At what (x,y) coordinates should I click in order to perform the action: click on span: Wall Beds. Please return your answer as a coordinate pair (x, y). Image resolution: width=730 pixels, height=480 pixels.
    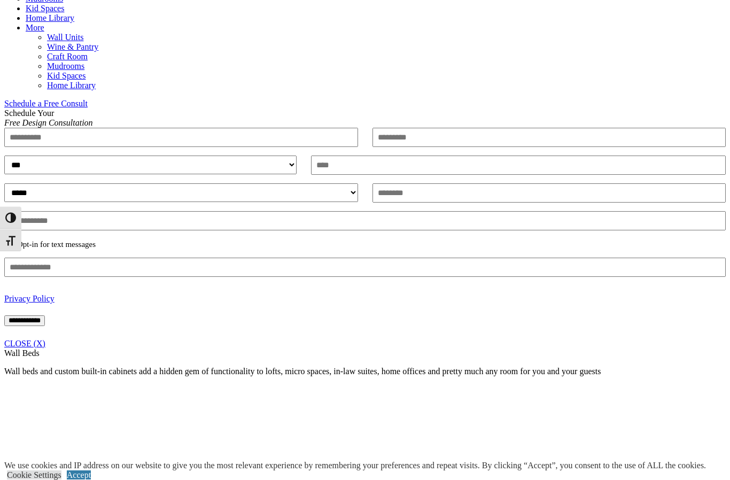
    Looking at the image, I should click on (22, 353).